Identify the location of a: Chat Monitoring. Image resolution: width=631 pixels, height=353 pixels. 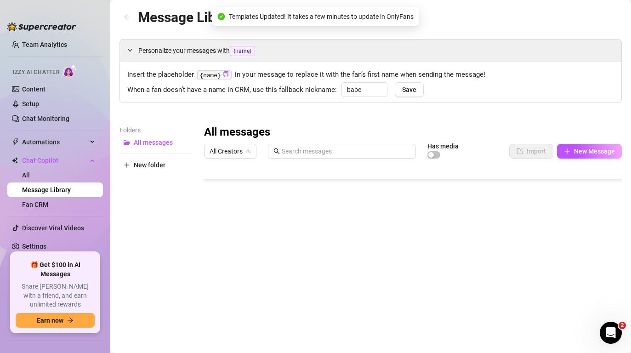
(46, 119).